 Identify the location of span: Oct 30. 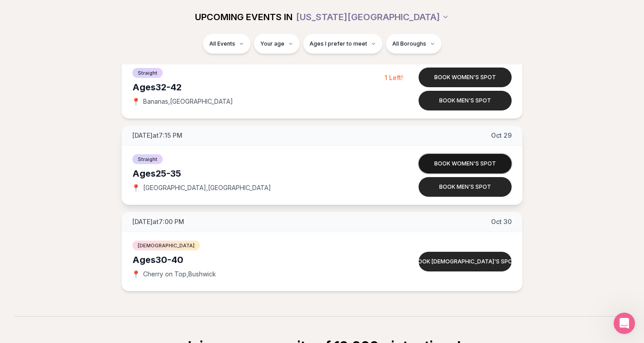
(501, 222).